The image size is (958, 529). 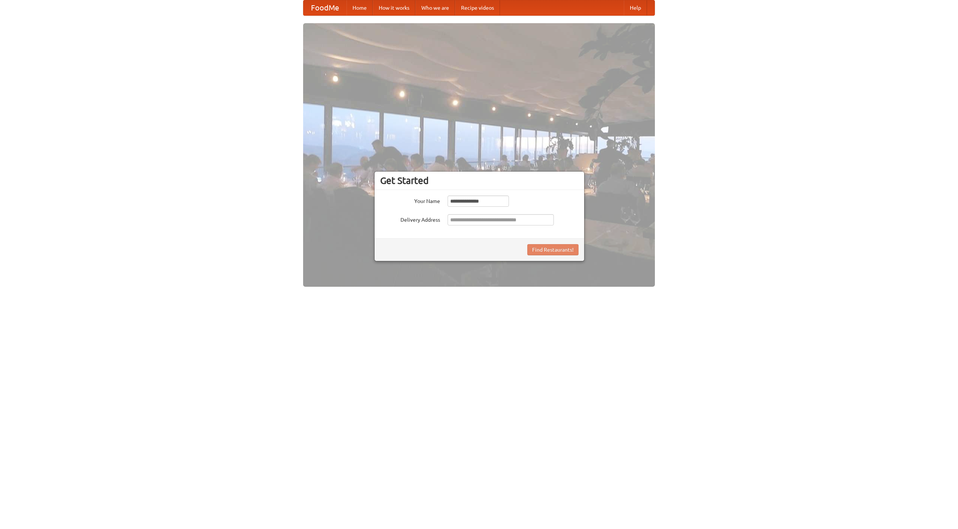 I want to click on h3: Get Started, so click(x=479, y=181).